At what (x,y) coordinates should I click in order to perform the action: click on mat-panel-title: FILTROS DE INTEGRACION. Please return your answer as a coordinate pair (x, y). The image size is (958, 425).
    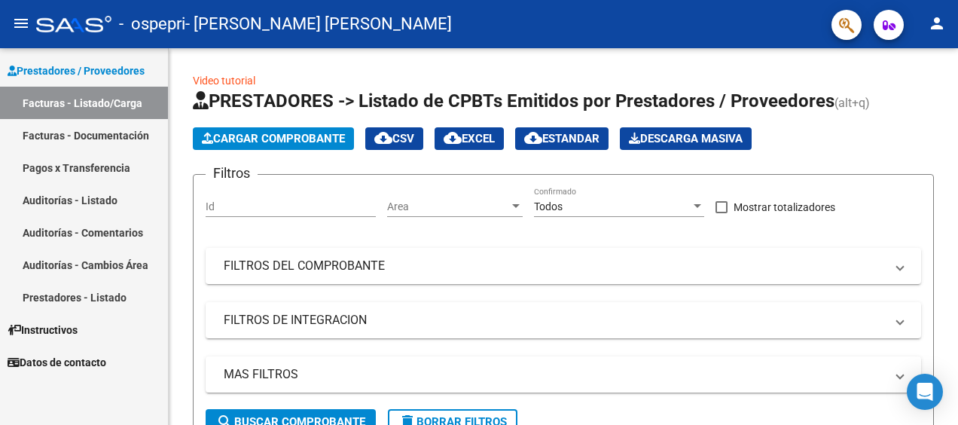
    Looking at the image, I should click on (554, 320).